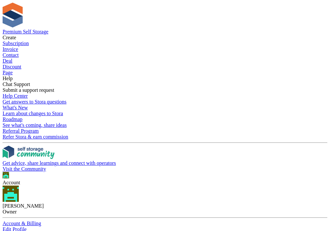  What do you see at coordinates (165, 223) in the screenshot?
I see `a: Account & Billing` at bounding box center [165, 223].